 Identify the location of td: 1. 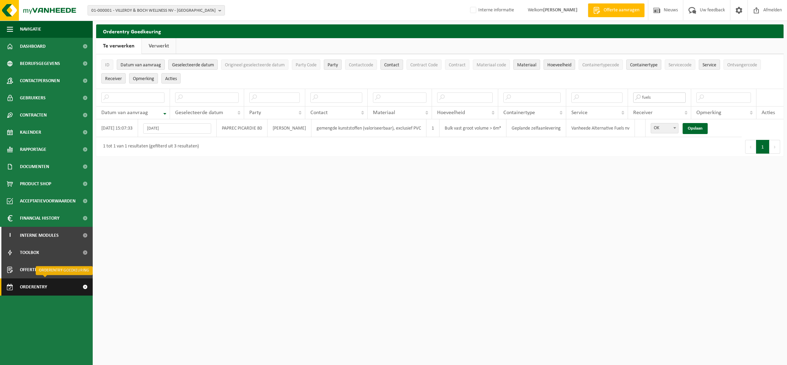
(433, 128).